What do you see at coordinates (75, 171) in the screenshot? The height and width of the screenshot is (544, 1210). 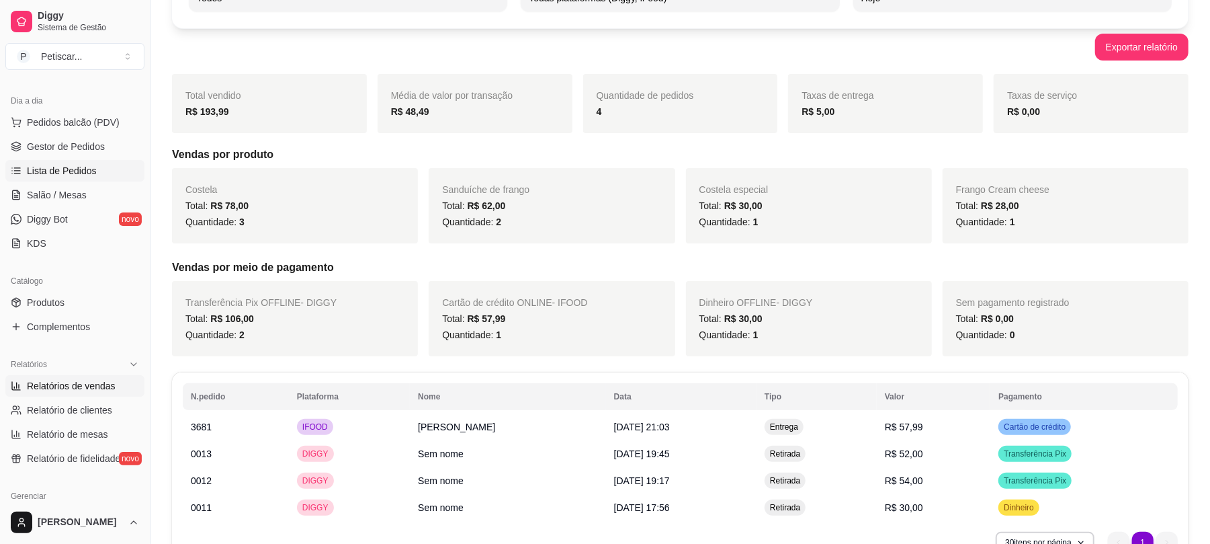 I see `a: Lista de Pedidos` at bounding box center [75, 171].